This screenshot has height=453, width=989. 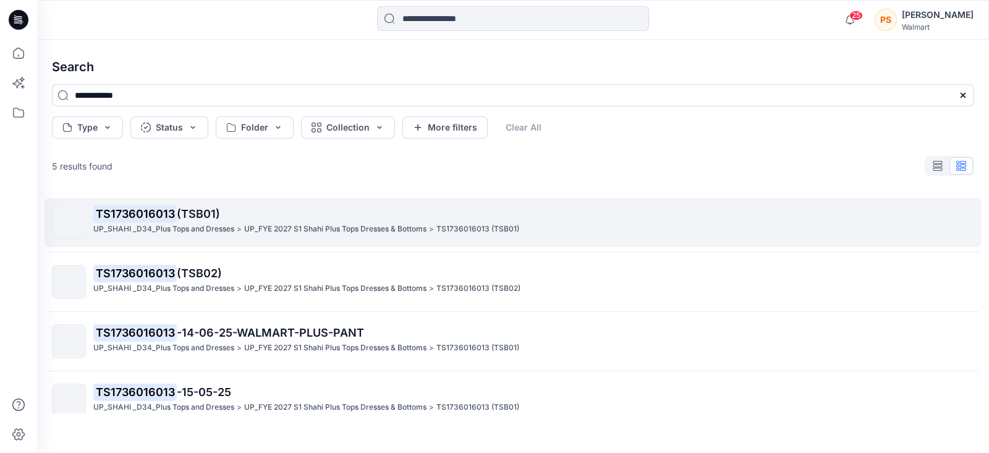 I want to click on div: Walmart, so click(x=938, y=27).